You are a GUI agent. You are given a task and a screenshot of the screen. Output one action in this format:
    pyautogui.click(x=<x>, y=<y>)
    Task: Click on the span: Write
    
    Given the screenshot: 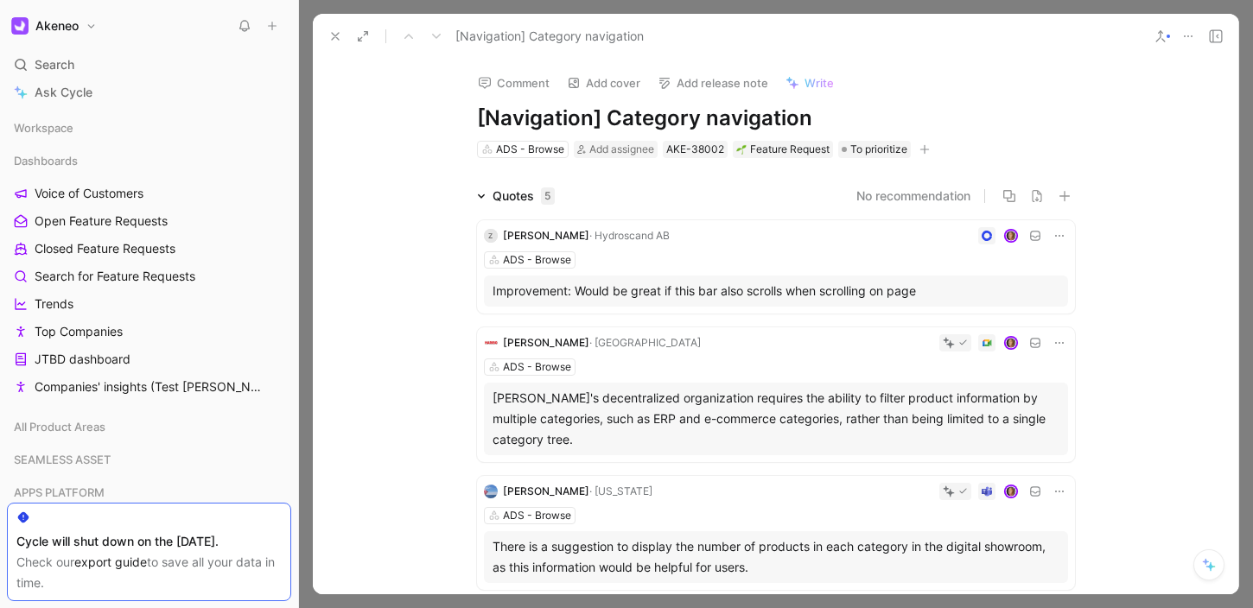 What is the action you would take?
    pyautogui.click(x=819, y=83)
    